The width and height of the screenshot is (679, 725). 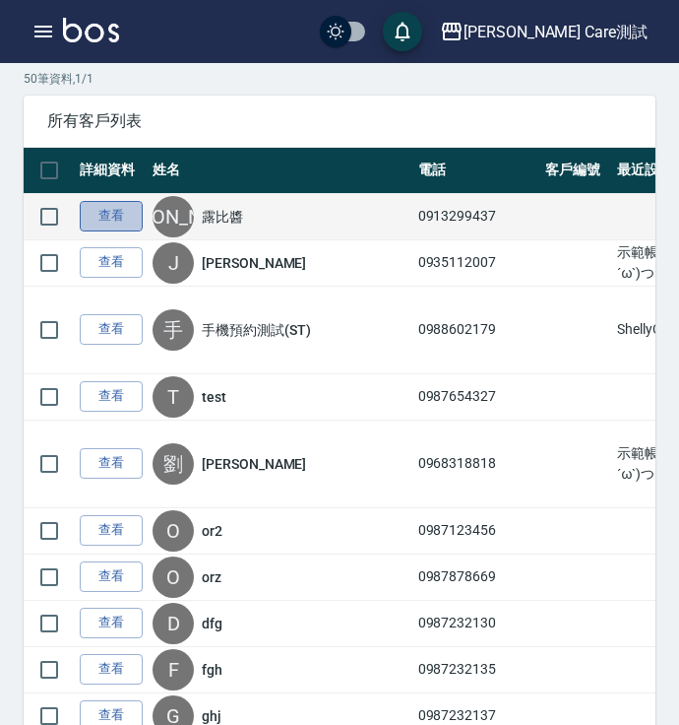 What do you see at coordinates (340, 79) in the screenshot?
I see `p: 50 筆資料, 1 / 1` at bounding box center [340, 79].